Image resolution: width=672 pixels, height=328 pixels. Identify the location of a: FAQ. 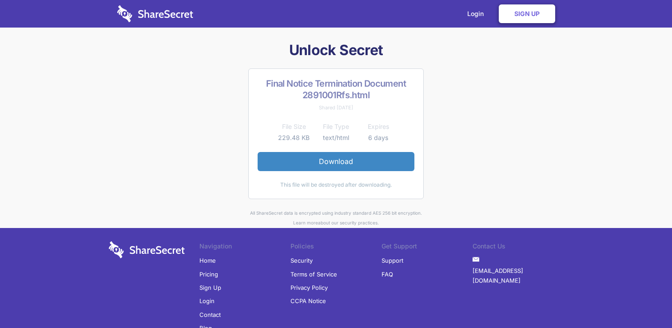
(387, 274).